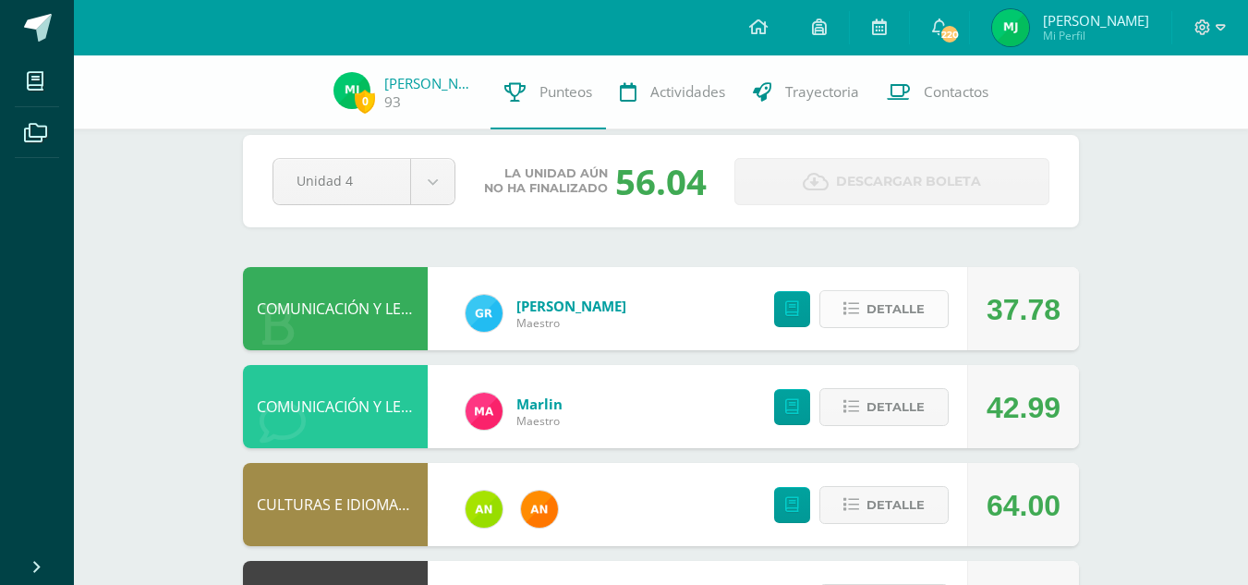 This screenshot has width=1248, height=585. I want to click on img: 122d7b7bf6a5205df466ed2966025dea.png, so click(484, 509).